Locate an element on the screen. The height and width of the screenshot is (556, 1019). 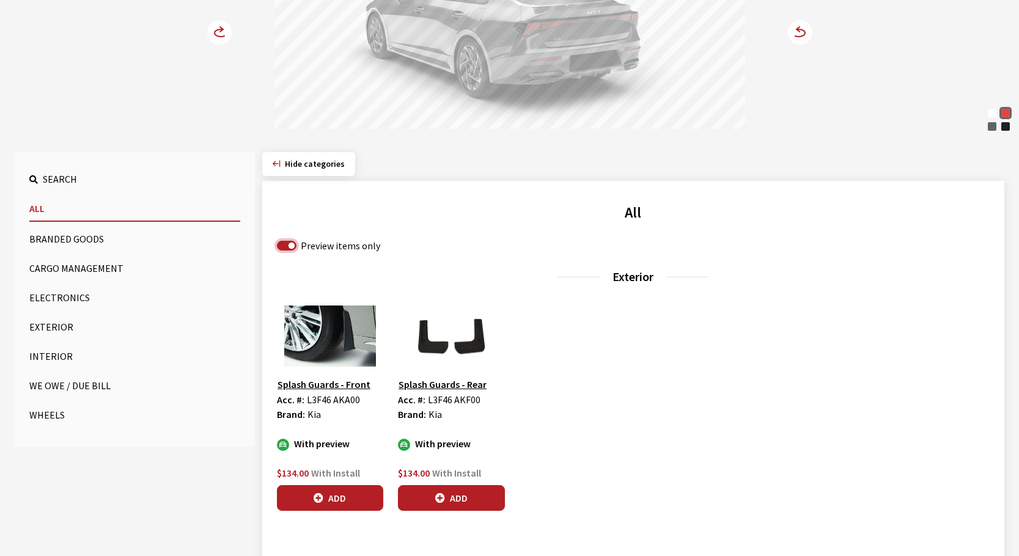
button: Electronics is located at coordinates (134, 298).